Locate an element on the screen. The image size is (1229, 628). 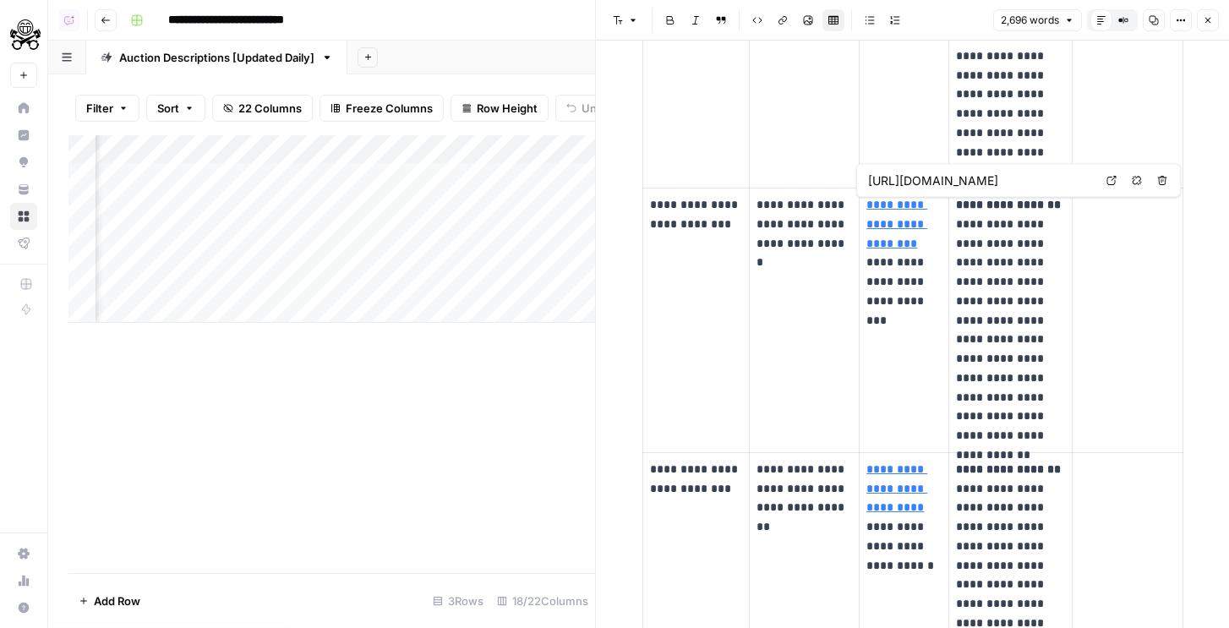
button: Add Row is located at coordinates (109, 601).